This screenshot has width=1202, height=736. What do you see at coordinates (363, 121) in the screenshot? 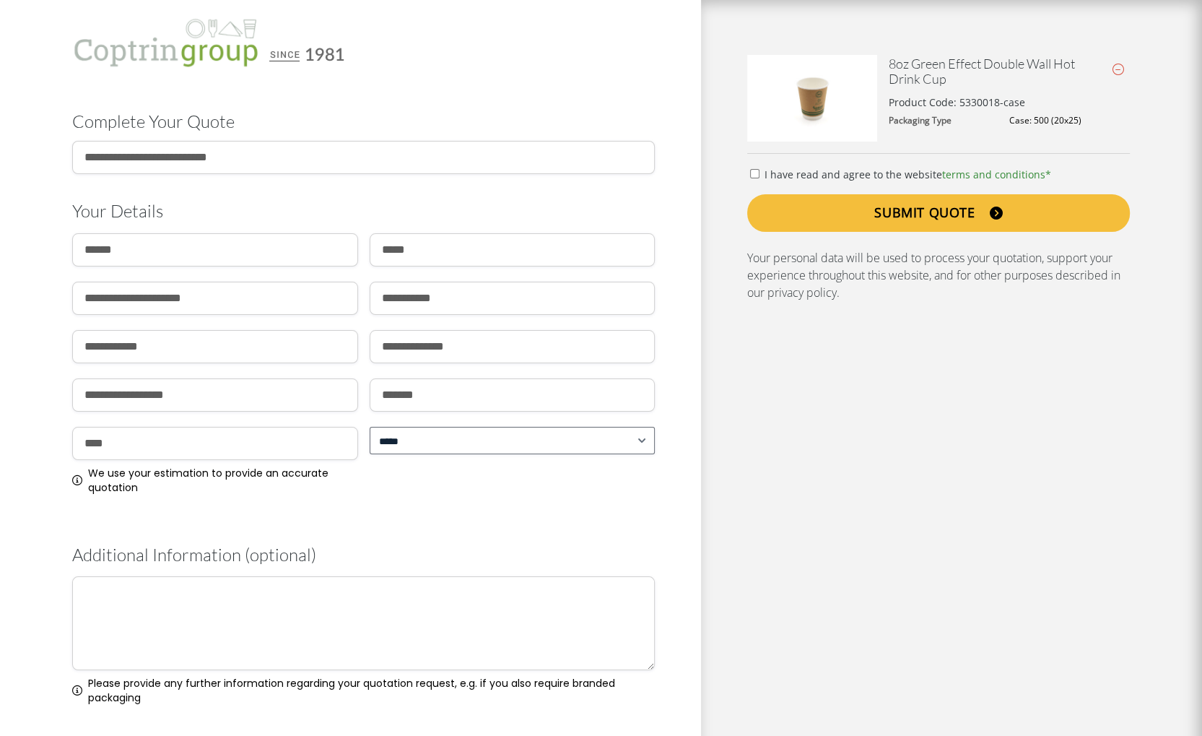
I see `h1: Complete Your Quote` at bounding box center [363, 121].